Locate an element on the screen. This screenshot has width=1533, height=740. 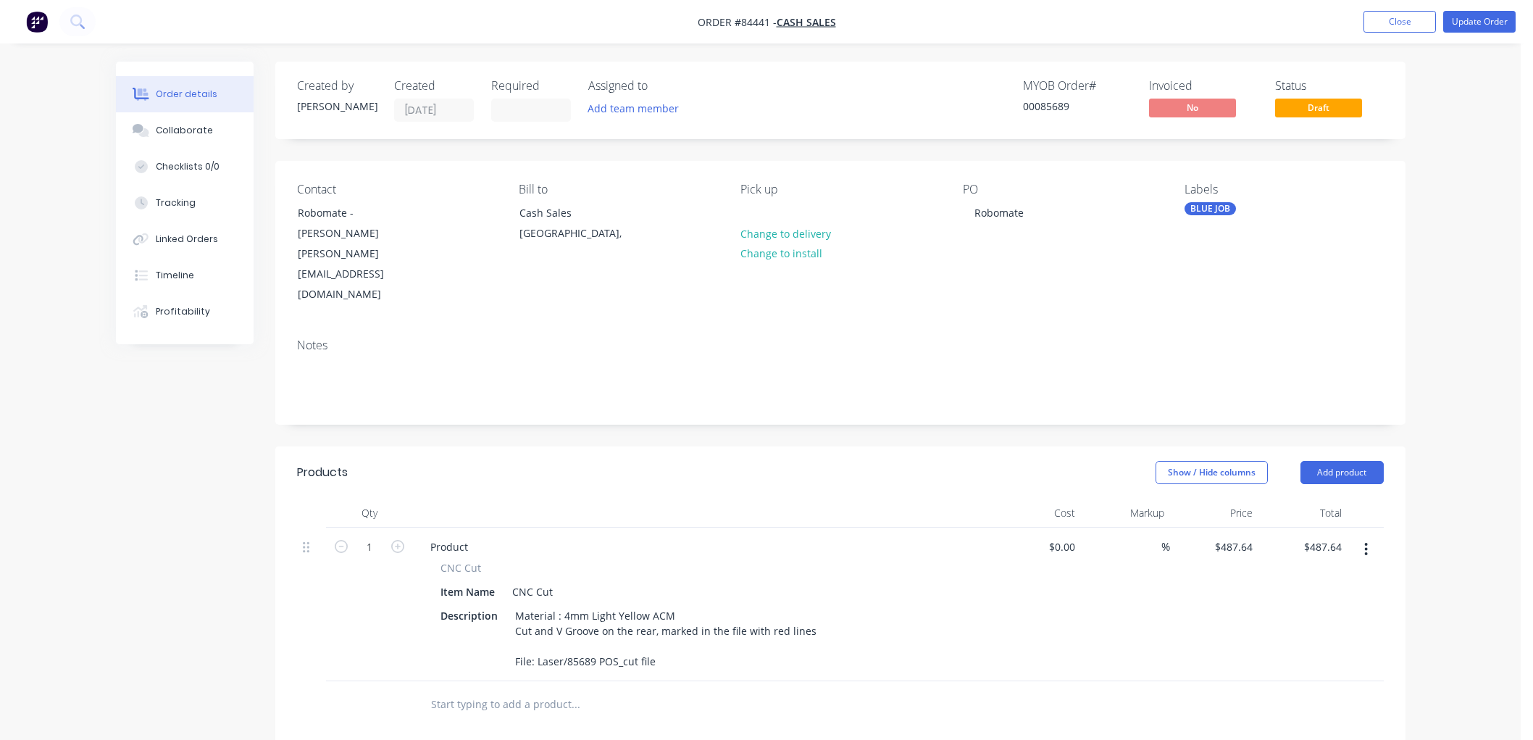
button: Close is located at coordinates (1400, 22).